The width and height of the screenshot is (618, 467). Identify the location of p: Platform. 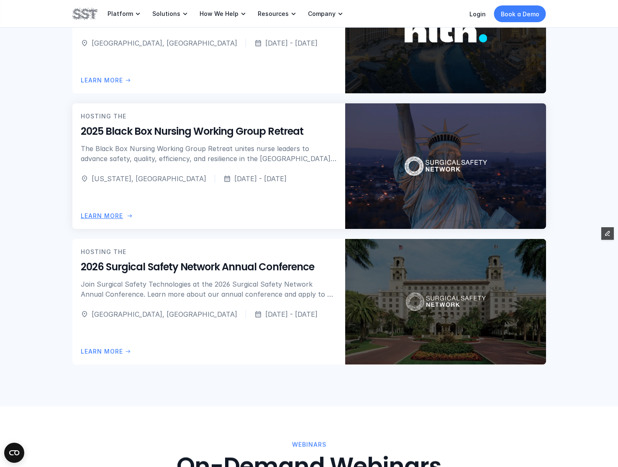
(120, 14).